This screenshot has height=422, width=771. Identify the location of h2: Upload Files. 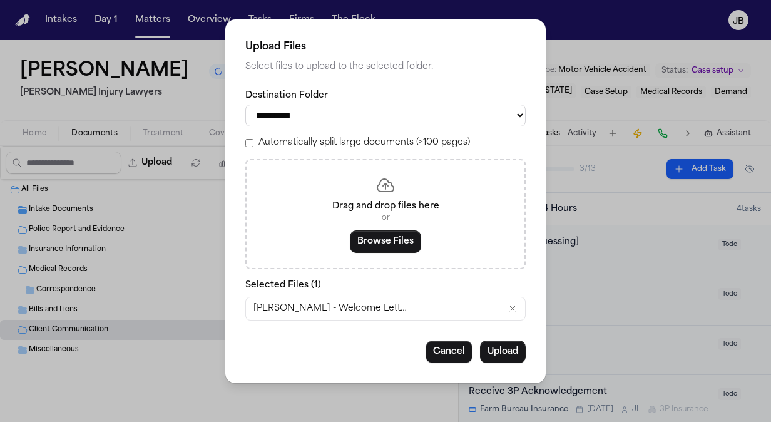
(386, 47).